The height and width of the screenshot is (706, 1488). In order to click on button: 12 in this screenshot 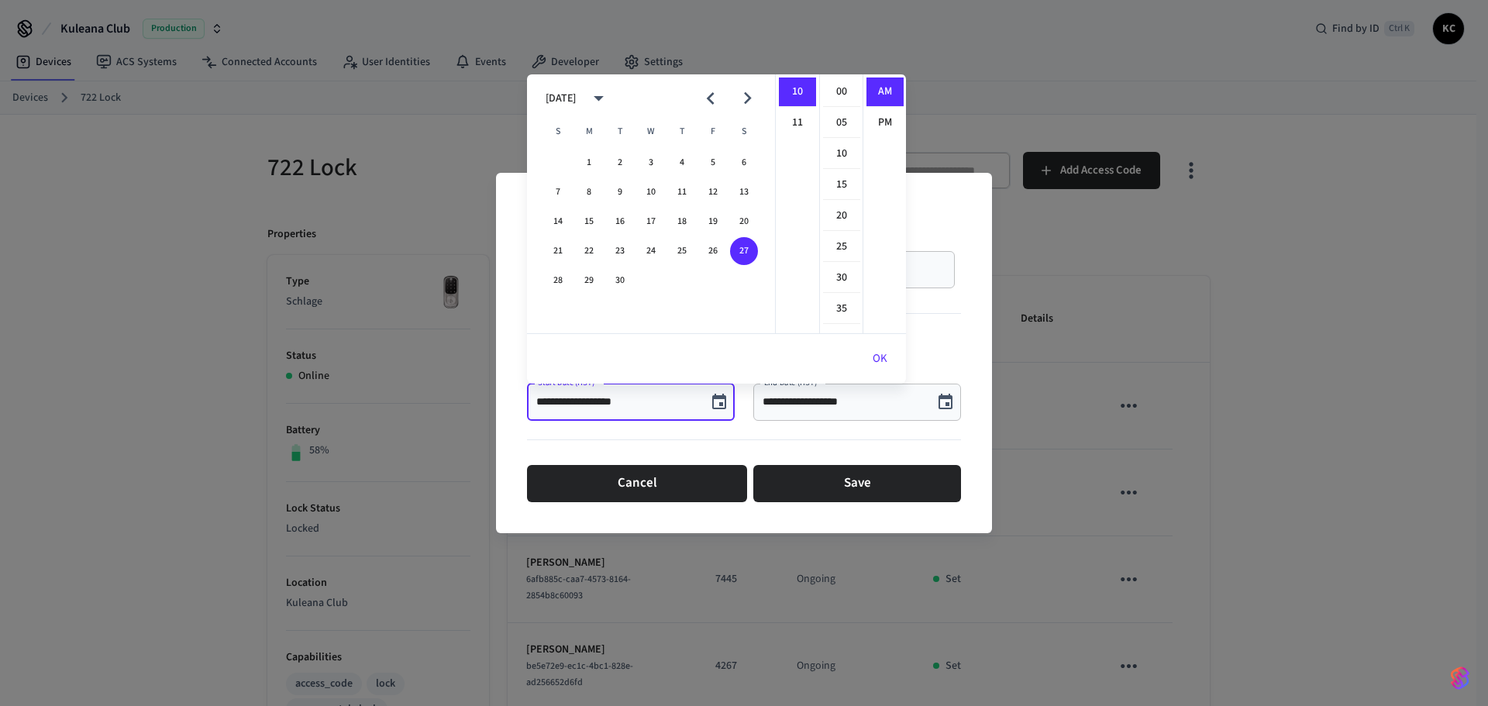, I will do `click(713, 192)`.